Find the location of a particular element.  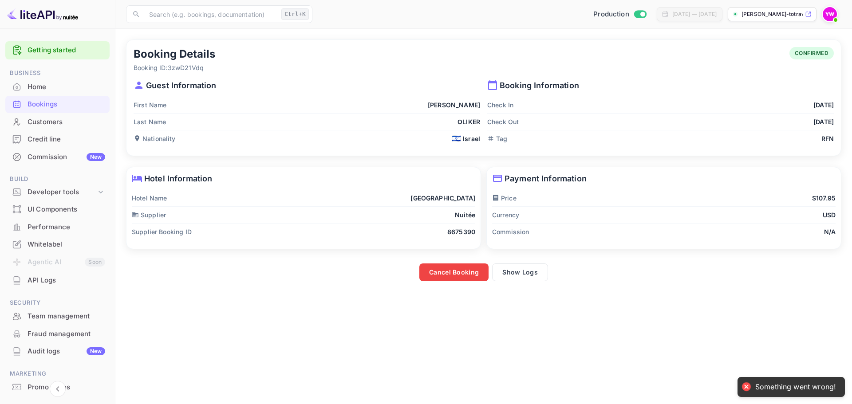

a: Getting started is located at coordinates (66, 50).